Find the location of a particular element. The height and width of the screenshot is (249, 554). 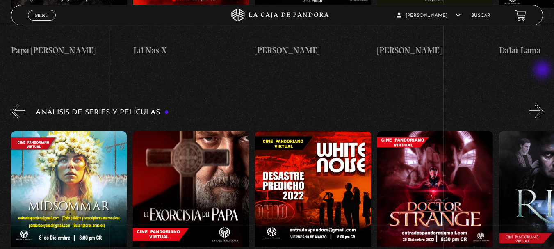

span: Menu is located at coordinates (41, 15).